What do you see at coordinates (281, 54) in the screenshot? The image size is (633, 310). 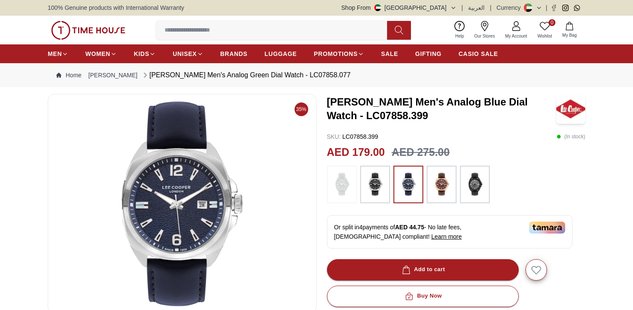 I see `span: LUGGAGE` at bounding box center [281, 54].